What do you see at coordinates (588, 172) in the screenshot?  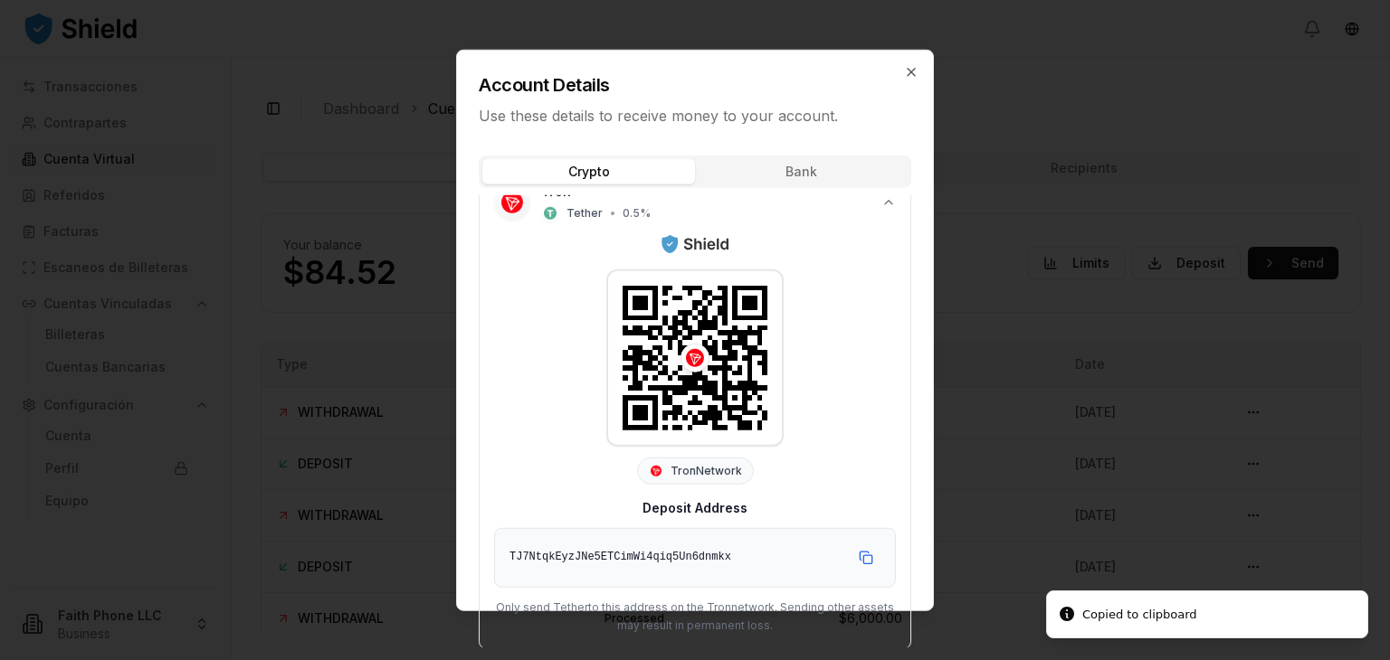 I see `button: Crypto` at bounding box center [588, 172].